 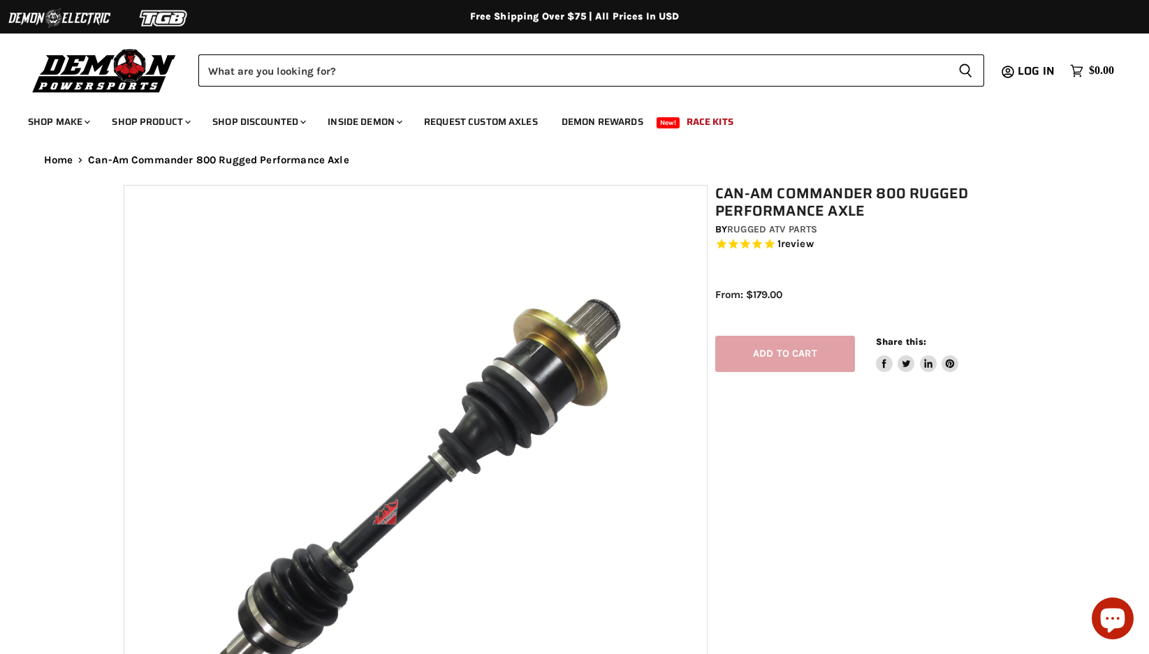 What do you see at coordinates (1037, 71) in the screenshot?
I see `a: Log in` at bounding box center [1037, 71].